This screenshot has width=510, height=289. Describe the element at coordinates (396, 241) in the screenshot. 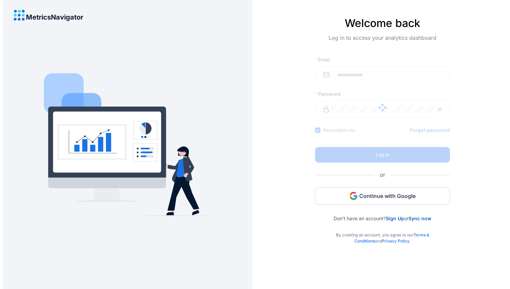

I see `a: Privacy Policy` at that location.